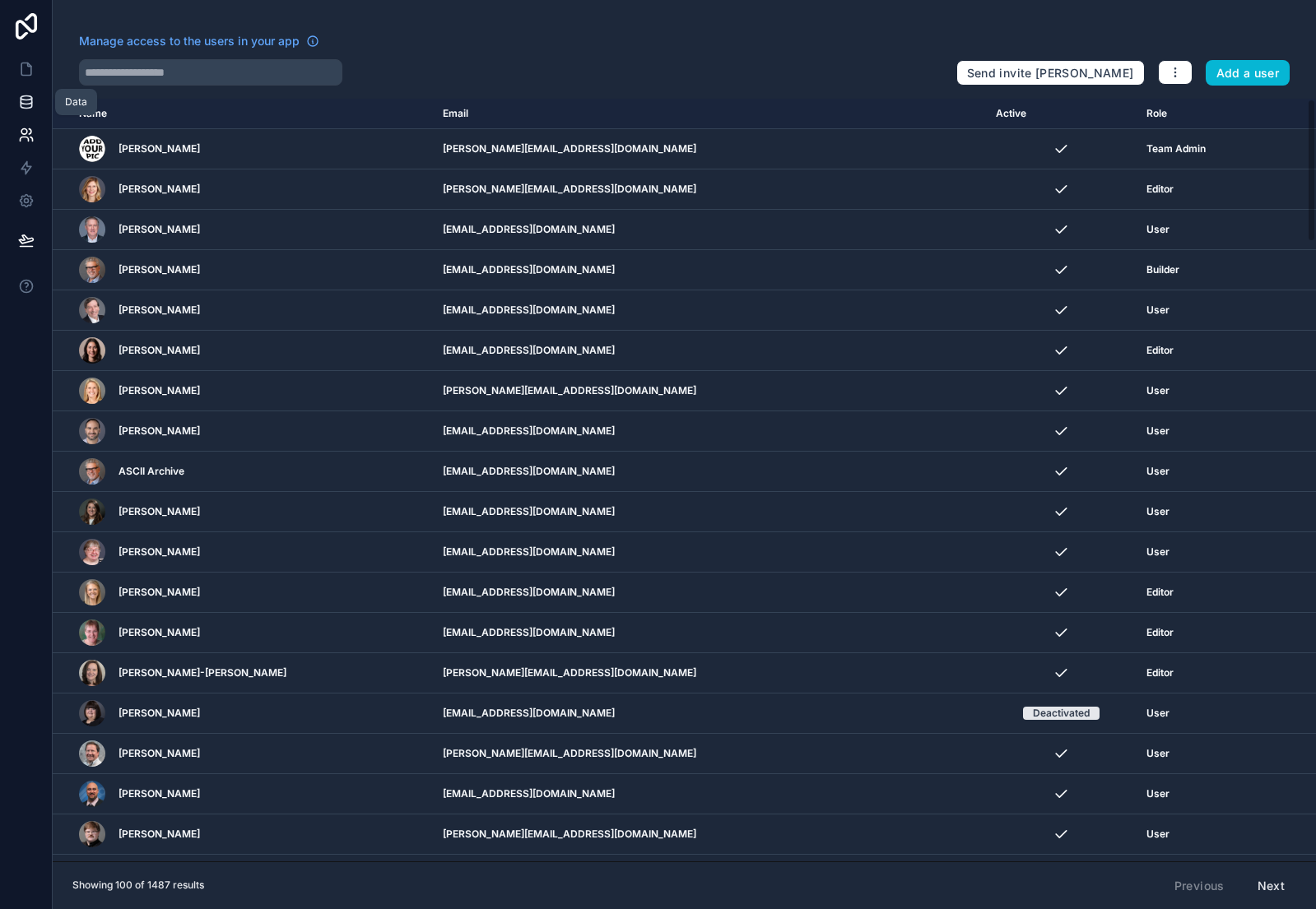 The width and height of the screenshot is (1316, 909). I want to click on th: Email, so click(710, 113).